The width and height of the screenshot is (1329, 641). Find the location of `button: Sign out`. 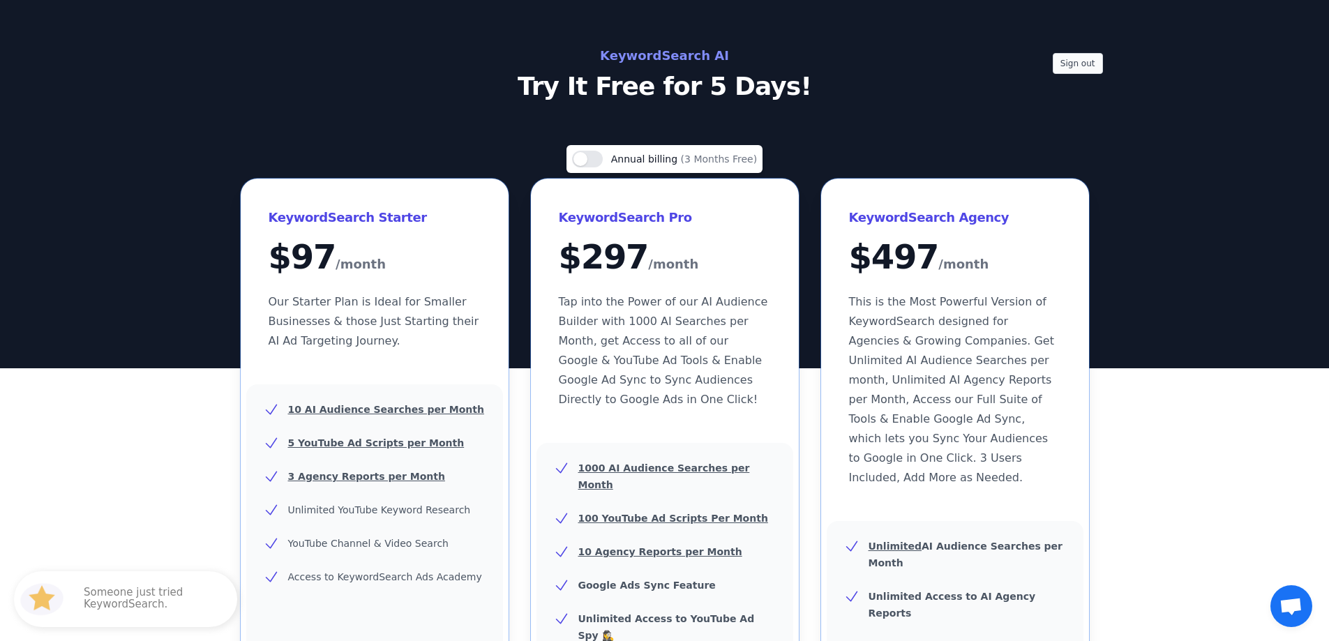

button: Sign out is located at coordinates (1078, 63).